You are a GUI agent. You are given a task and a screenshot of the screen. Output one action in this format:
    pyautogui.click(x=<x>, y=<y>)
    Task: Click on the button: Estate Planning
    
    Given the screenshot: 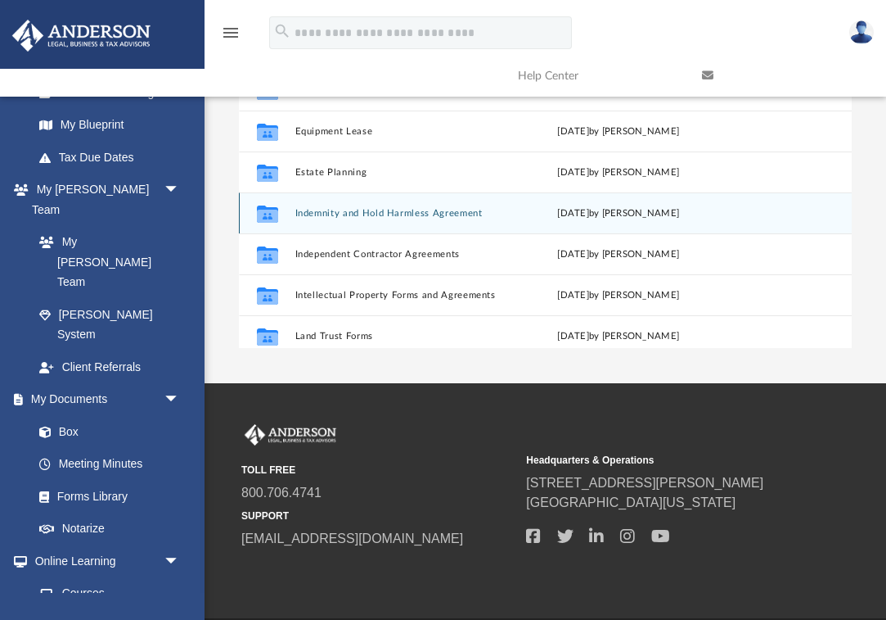 What is the action you would take?
    pyautogui.click(x=400, y=172)
    